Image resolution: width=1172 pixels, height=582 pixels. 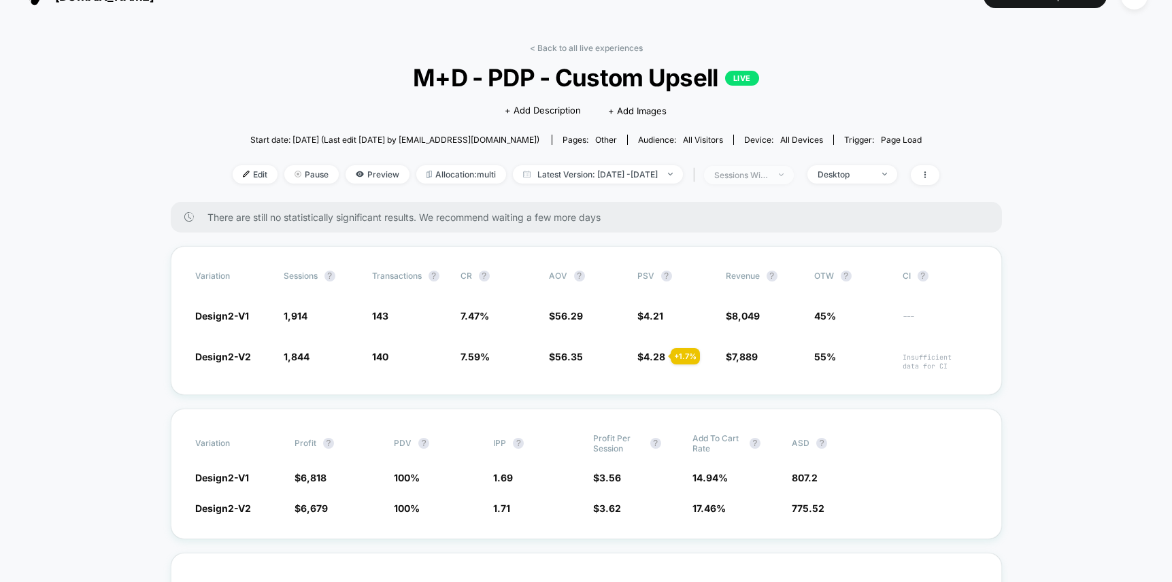 I want to click on span: Page Load, so click(x=902, y=139).